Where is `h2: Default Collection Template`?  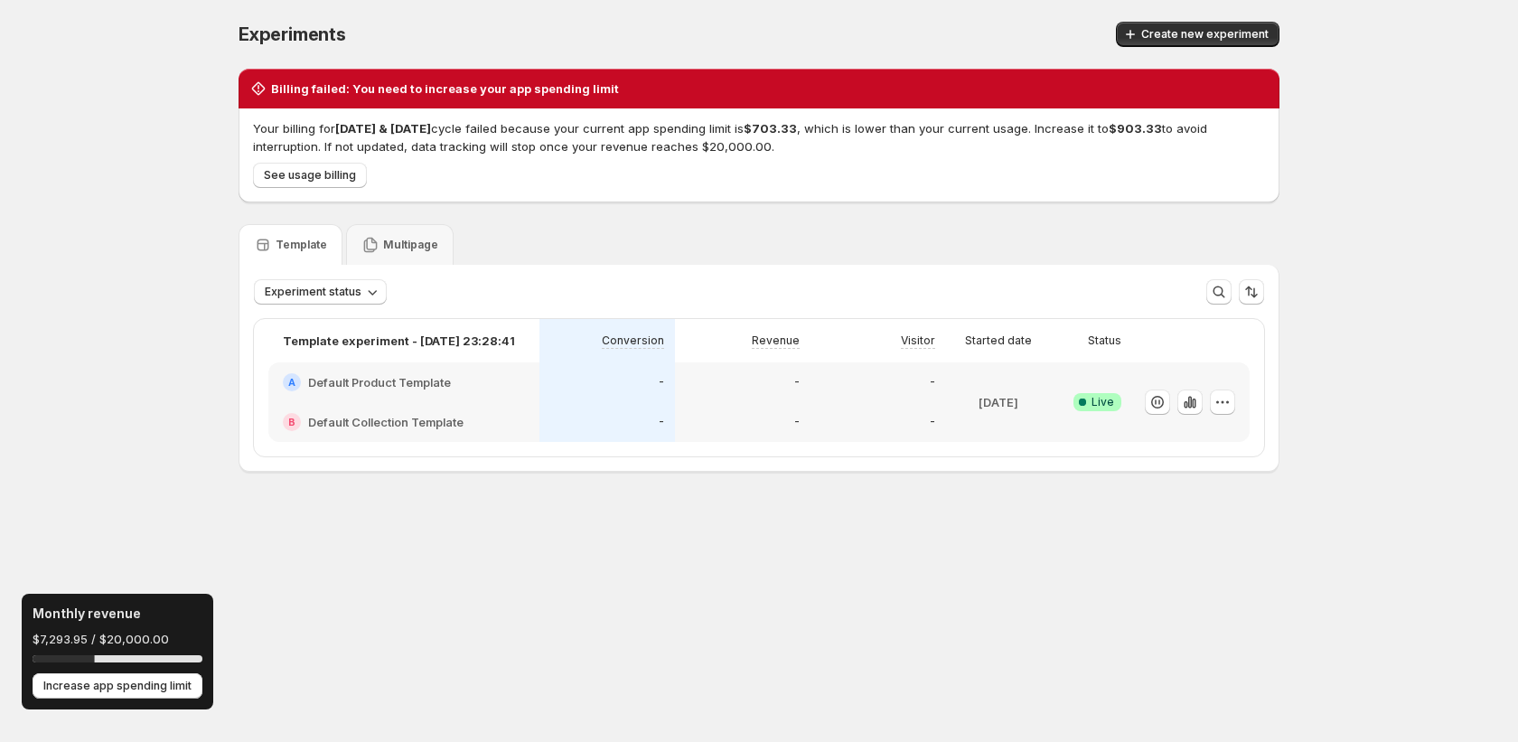 h2: Default Collection Template is located at coordinates (386, 422).